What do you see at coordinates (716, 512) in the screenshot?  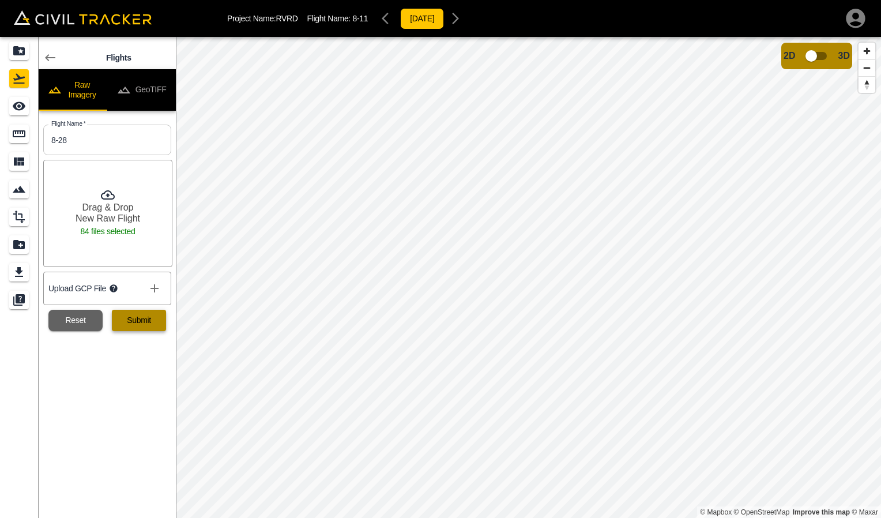 I see `a: Mapbox` at bounding box center [716, 512].